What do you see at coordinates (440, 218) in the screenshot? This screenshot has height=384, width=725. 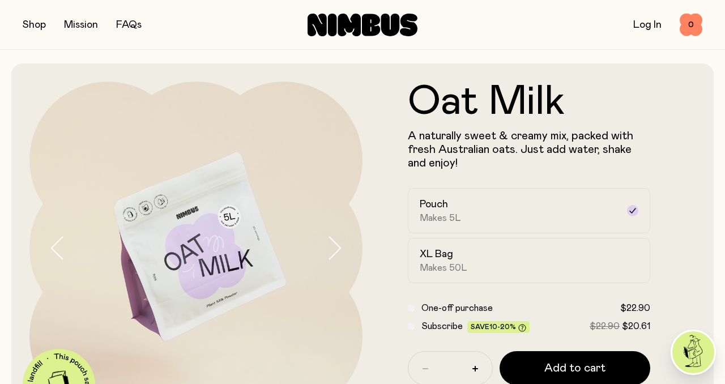 I see `span: Makes 5L` at bounding box center [440, 218].